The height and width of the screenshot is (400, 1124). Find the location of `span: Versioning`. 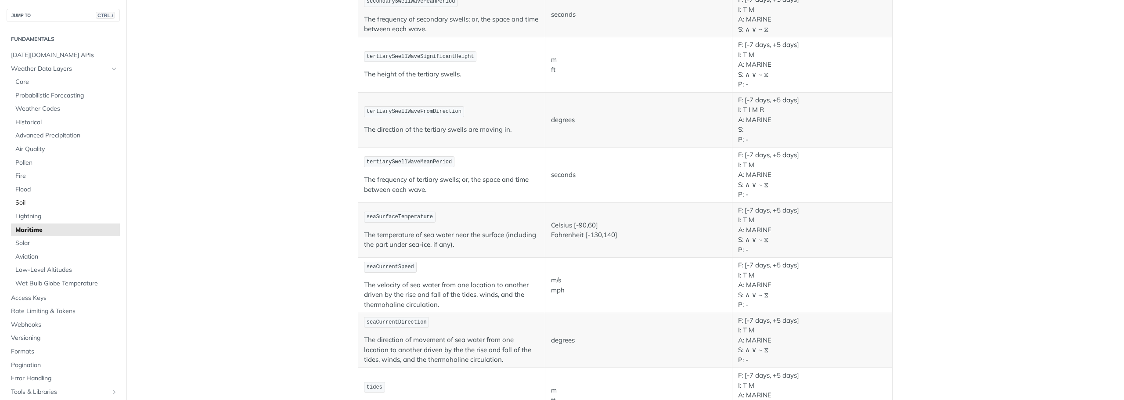

span: Versioning is located at coordinates (64, 338).